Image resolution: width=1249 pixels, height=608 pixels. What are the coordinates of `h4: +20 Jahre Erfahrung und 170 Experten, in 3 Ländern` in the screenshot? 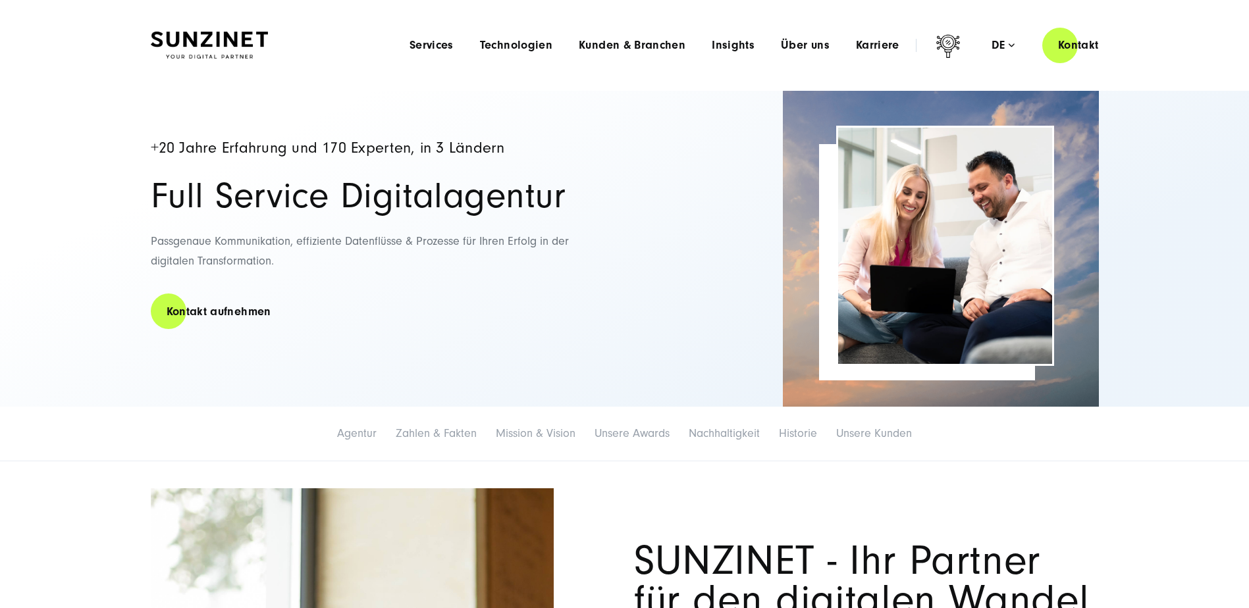 It's located at (381, 148).